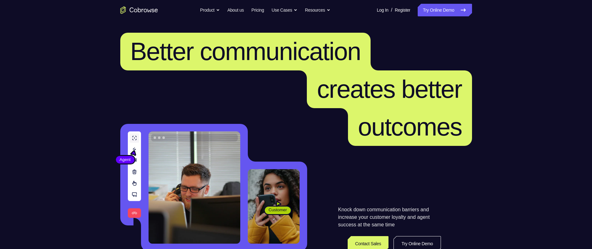 This screenshot has width=592, height=249. Describe the element at coordinates (235, 10) in the screenshot. I see `a: About us` at that location.